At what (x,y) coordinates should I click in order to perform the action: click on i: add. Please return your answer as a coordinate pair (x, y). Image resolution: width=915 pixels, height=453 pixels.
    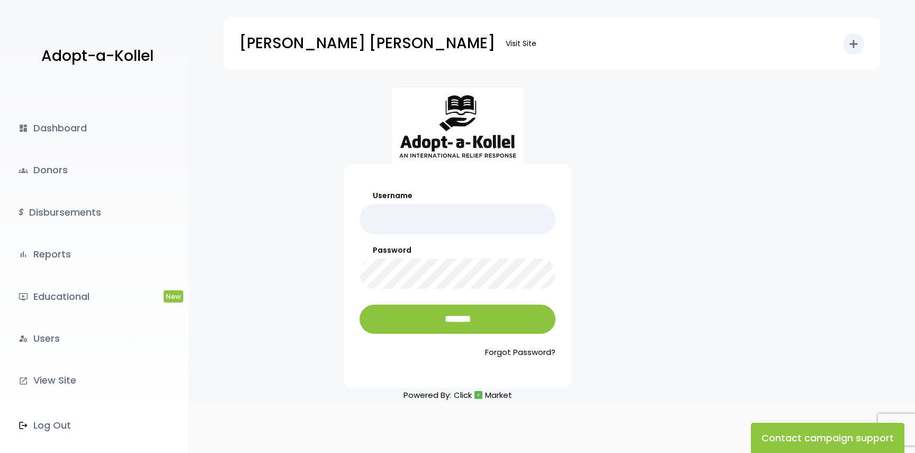
    Looking at the image, I should click on (854, 44).